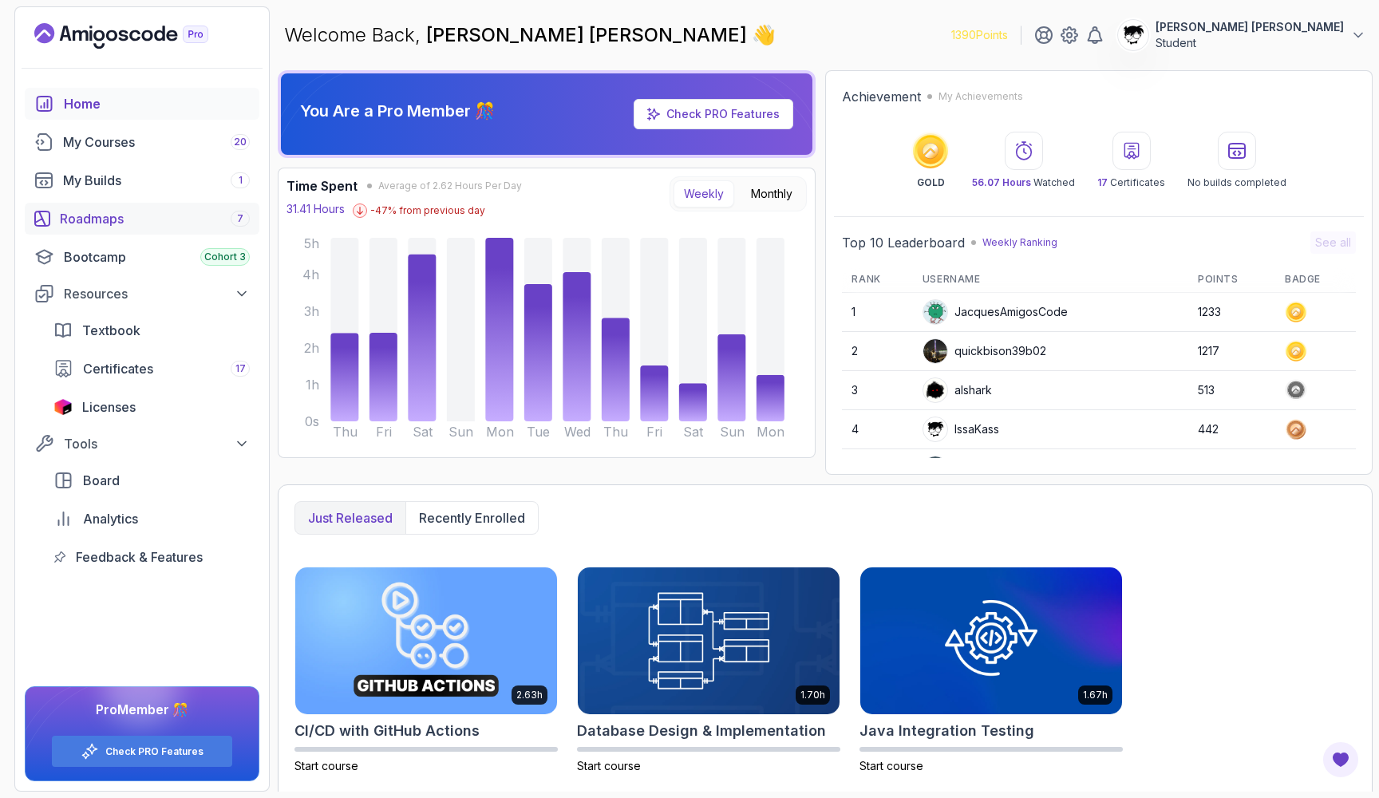 This screenshot has width=1379, height=798. Describe the element at coordinates (472, 518) in the screenshot. I see `button: Recently enrolled` at that location.